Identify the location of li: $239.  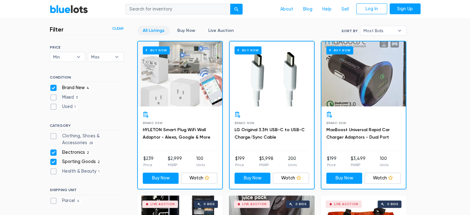
(148, 161).